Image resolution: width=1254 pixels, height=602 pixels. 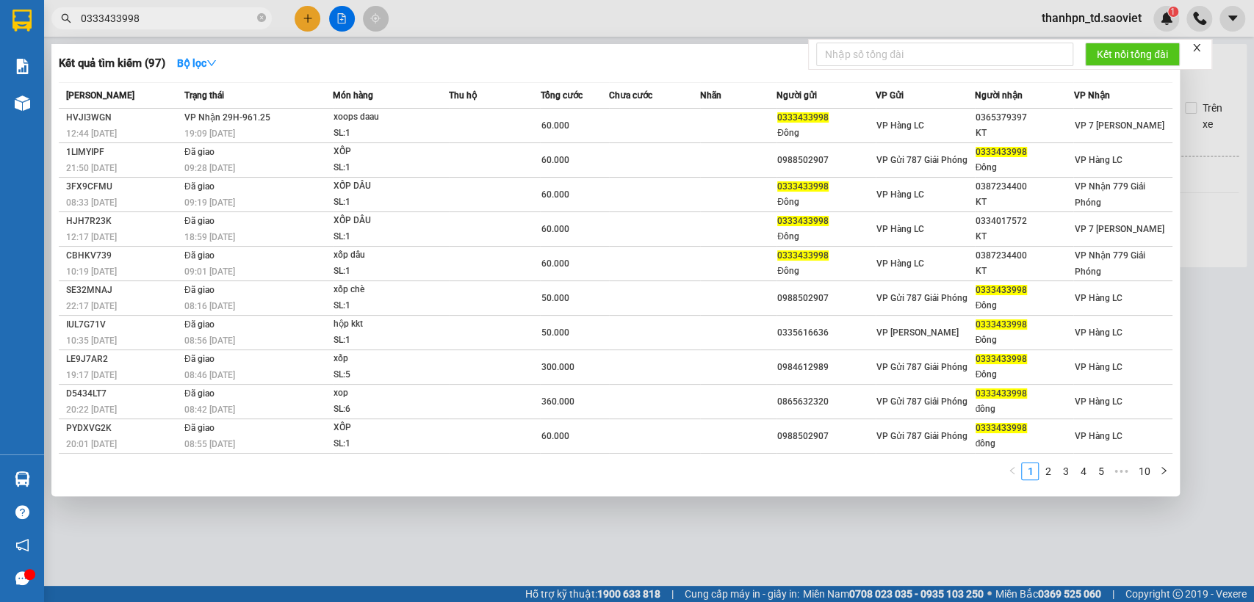 I want to click on span: 50.000, so click(x=555, y=333).